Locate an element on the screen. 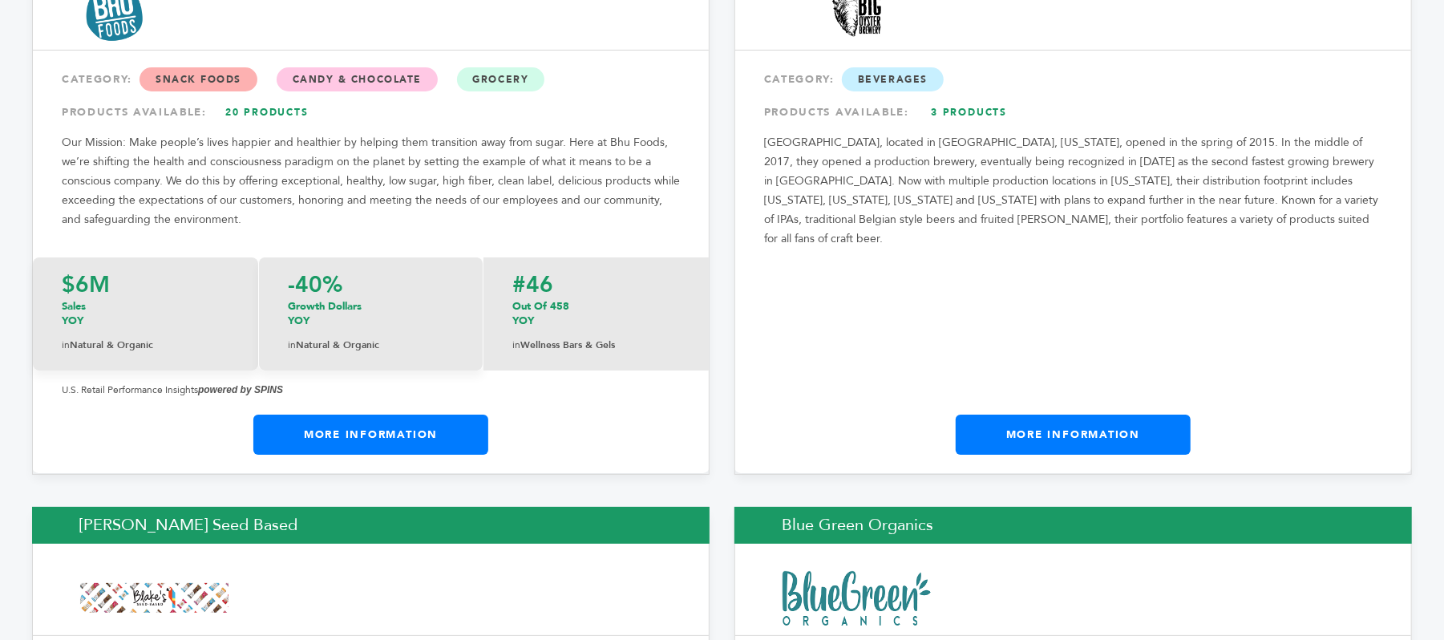 This screenshot has width=1444, height=640. p: Out Of 458 is located at coordinates (596, 313).